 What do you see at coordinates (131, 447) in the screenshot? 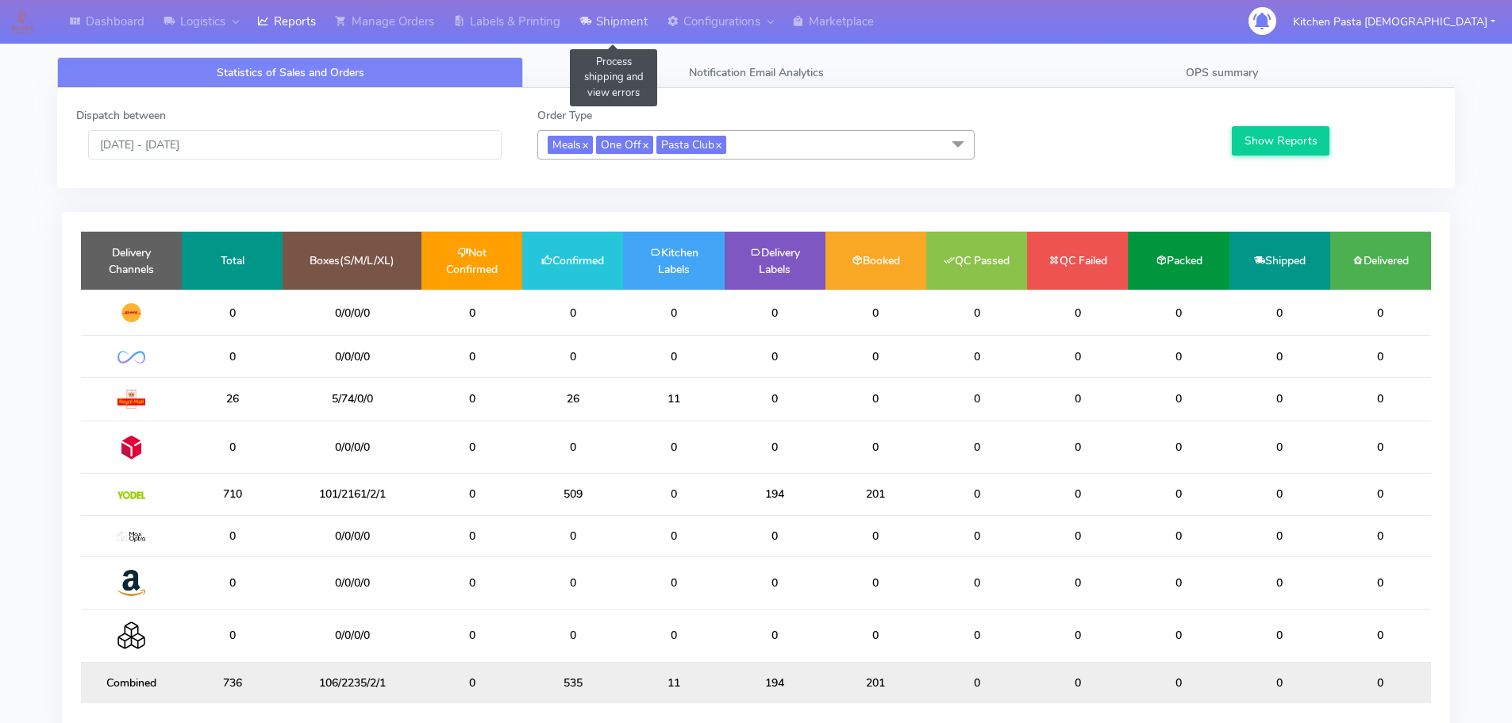
I see `img: DPD` at bounding box center [131, 447].